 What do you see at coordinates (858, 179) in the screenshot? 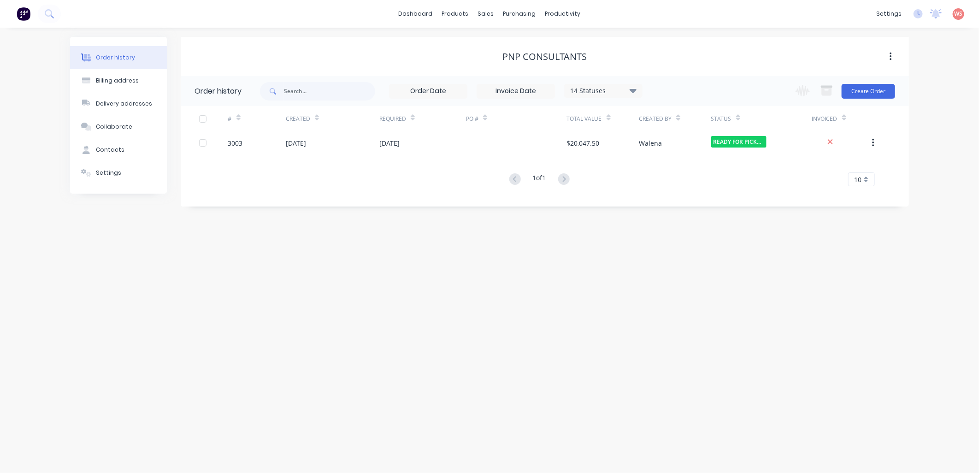
I see `span: 10` at bounding box center [858, 179].